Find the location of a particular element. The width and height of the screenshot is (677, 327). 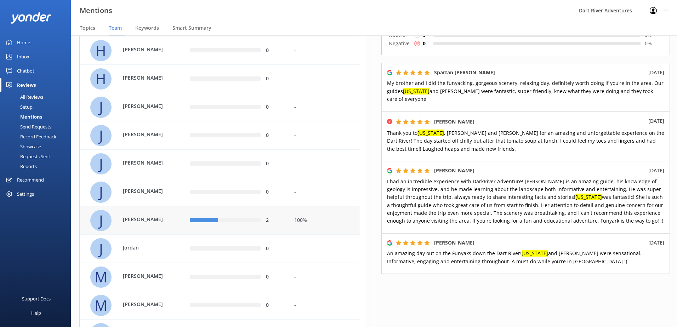

div: Showcase is located at coordinates (23, 147).